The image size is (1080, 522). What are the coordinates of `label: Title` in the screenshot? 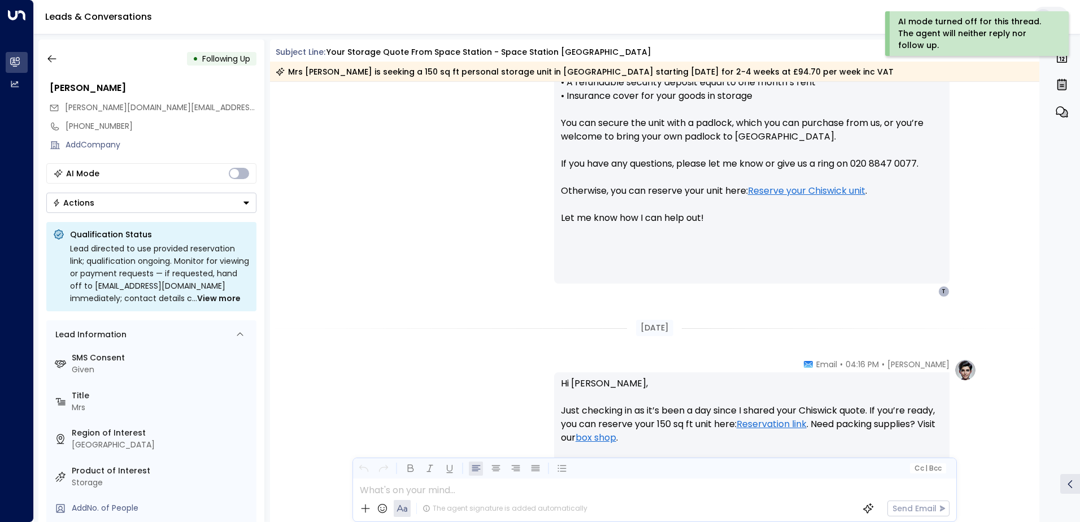 It's located at (162, 396).